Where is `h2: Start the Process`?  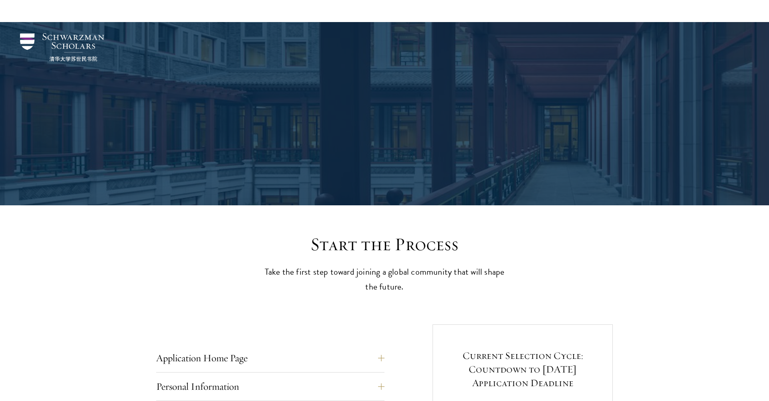 h2: Start the Process is located at coordinates (385, 244).